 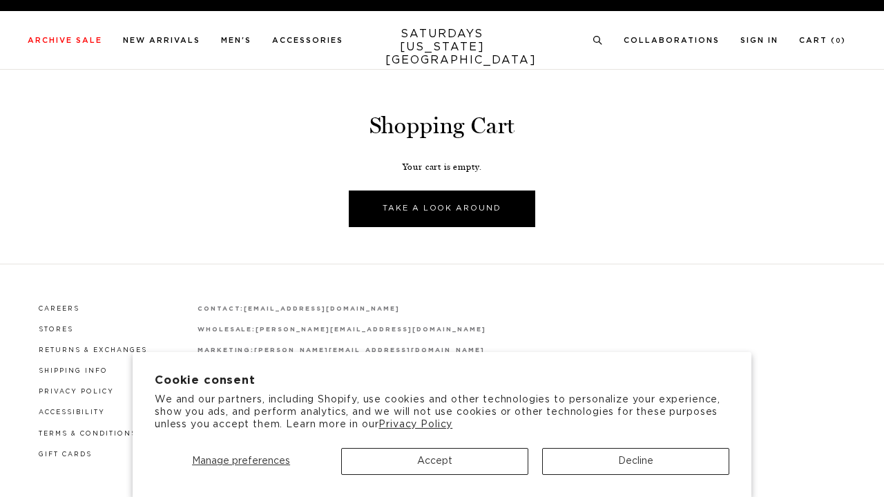 What do you see at coordinates (442, 167) in the screenshot?
I see `p: Your cart is empty.` at bounding box center [442, 167].